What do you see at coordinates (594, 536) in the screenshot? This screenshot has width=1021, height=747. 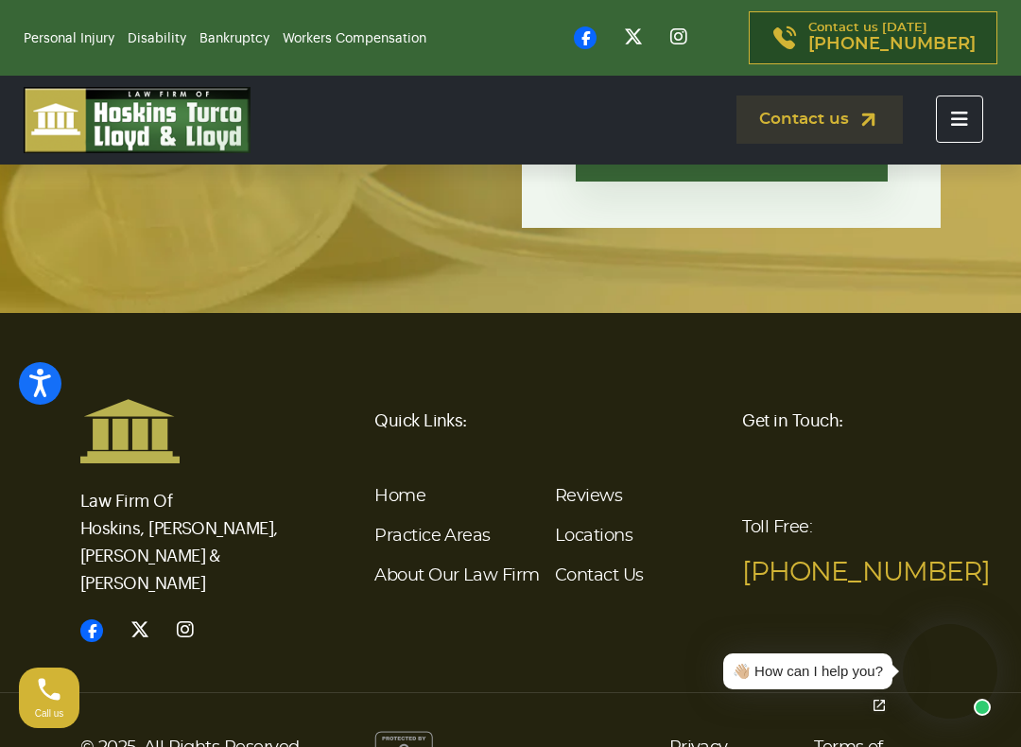 I see `a: Locations` at bounding box center [594, 536].